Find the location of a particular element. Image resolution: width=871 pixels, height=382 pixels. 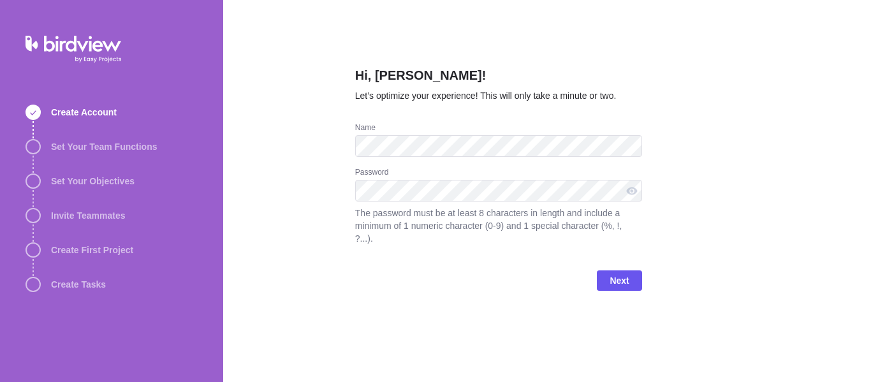

span: Let’s optimize your experience! This will only take a minute or two. is located at coordinates (486, 96).